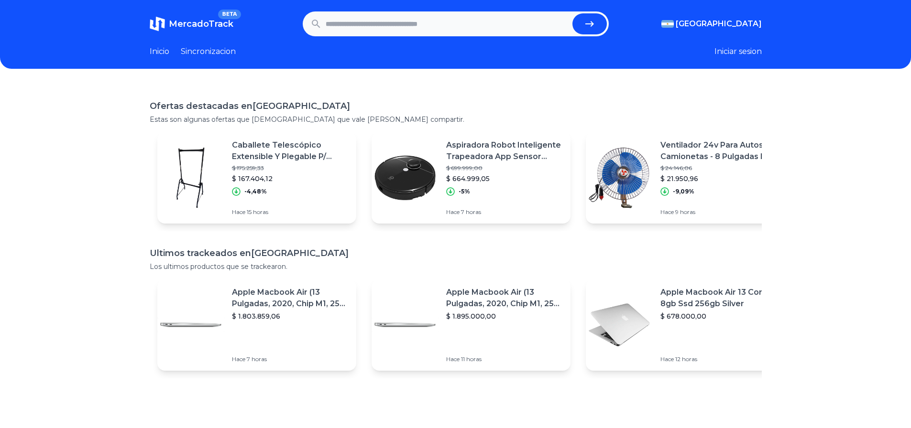 Image resolution: width=911 pixels, height=428 pixels. I want to click on p: Los ultimos productos que se trackearon., so click(456, 267).